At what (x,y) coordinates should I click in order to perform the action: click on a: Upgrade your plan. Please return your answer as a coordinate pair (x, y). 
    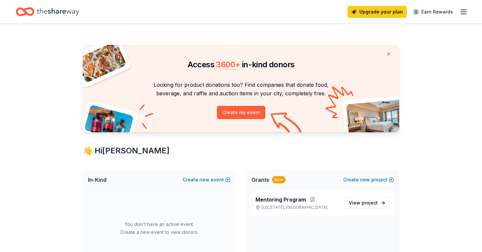
    Looking at the image, I should click on (377, 12).